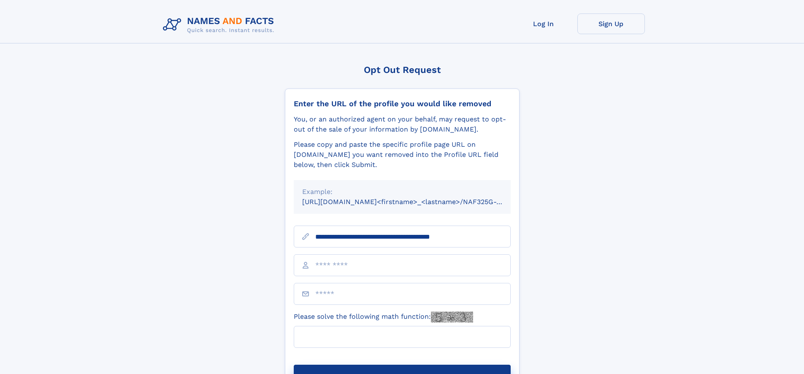  I want to click on a: Log In, so click(543, 24).